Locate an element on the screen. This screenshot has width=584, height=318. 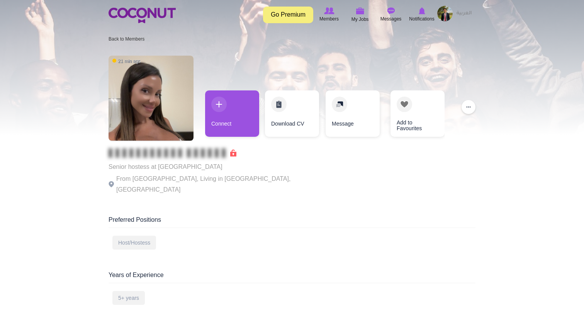
span: Messages is located at coordinates (391, 19).